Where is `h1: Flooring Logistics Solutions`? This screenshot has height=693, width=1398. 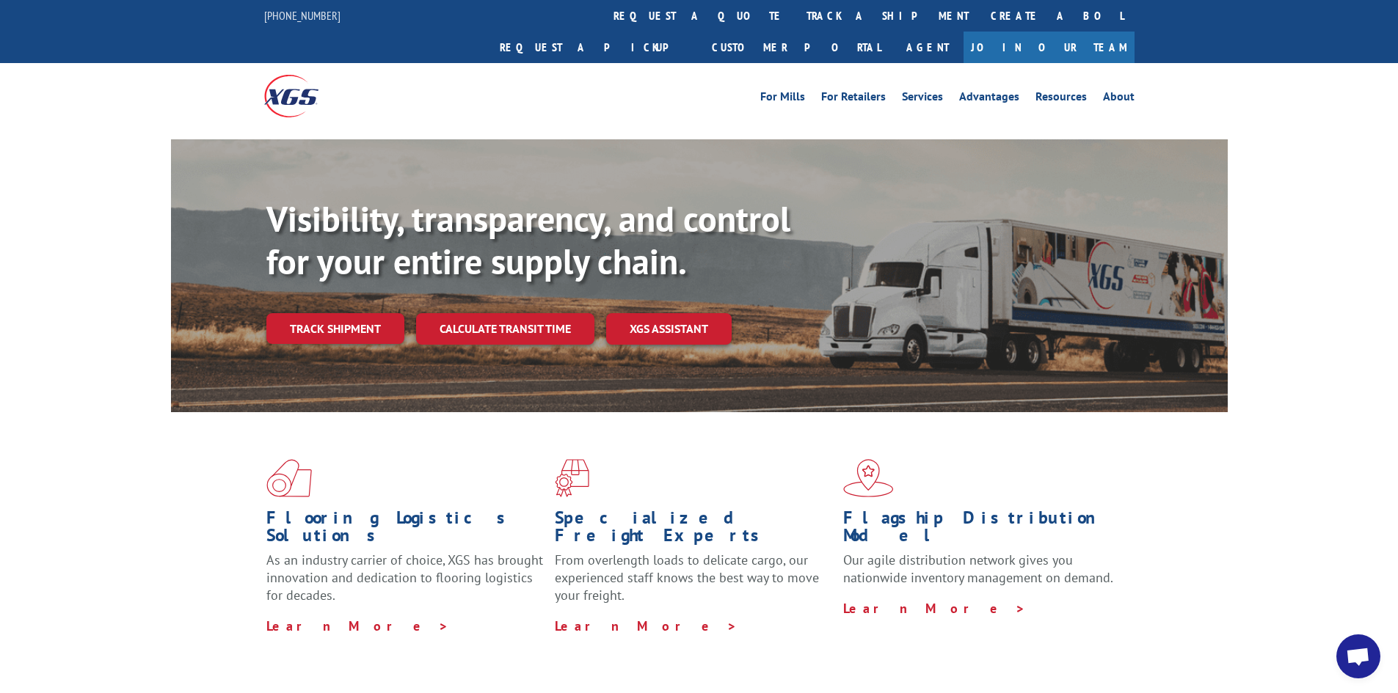
h1: Flooring Logistics Solutions is located at coordinates (405, 530).